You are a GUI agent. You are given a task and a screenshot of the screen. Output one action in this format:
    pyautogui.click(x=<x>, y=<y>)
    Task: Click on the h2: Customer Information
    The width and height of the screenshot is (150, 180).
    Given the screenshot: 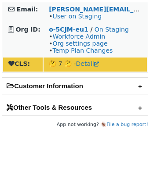 What is the action you would take?
    pyautogui.click(x=75, y=86)
    